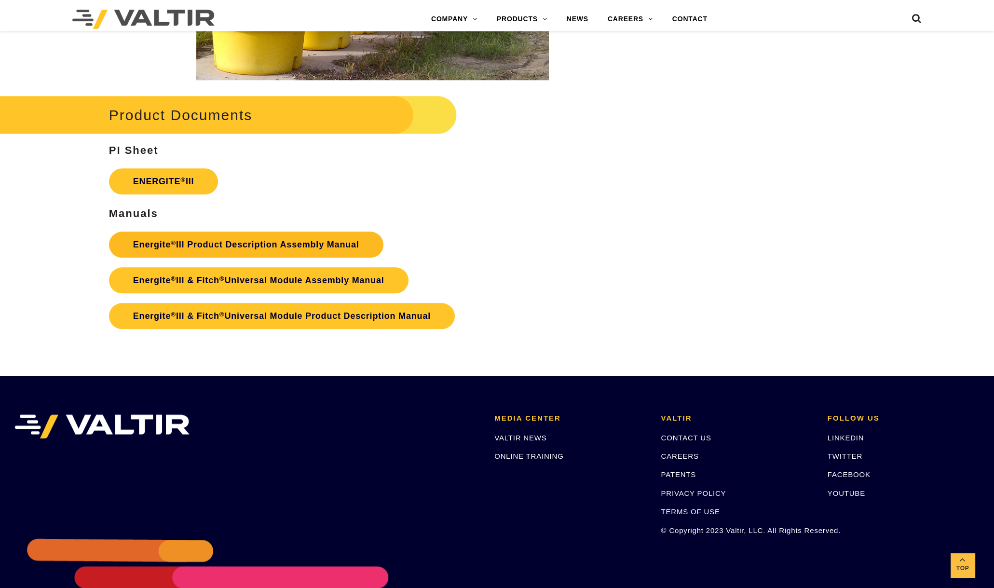 This screenshot has height=588, width=994. I want to click on h2: FOLLOW US, so click(904, 418).